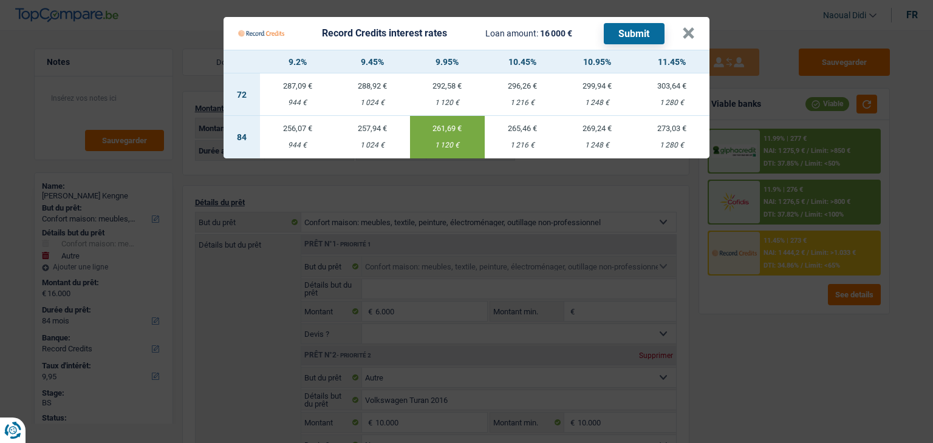 The width and height of the screenshot is (933, 443). What do you see at coordinates (261, 33) in the screenshot?
I see `img: Record Credits` at bounding box center [261, 33].